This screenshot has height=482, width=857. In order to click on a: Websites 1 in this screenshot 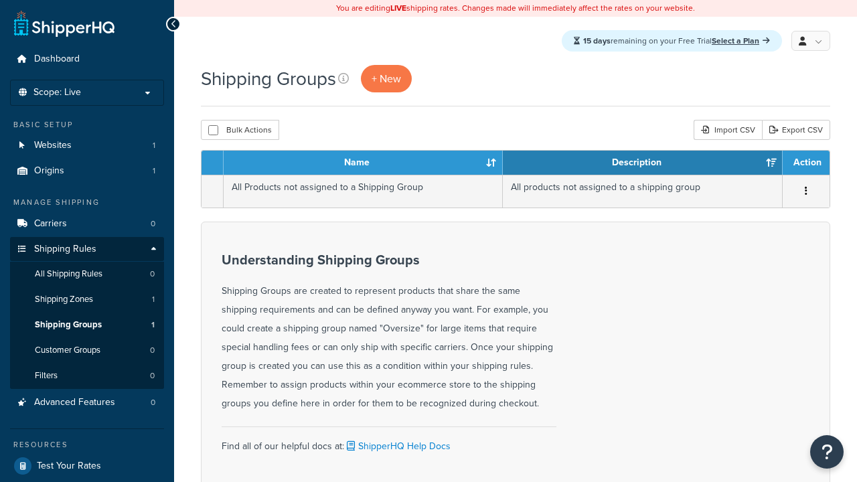, I will do `click(87, 145)`.